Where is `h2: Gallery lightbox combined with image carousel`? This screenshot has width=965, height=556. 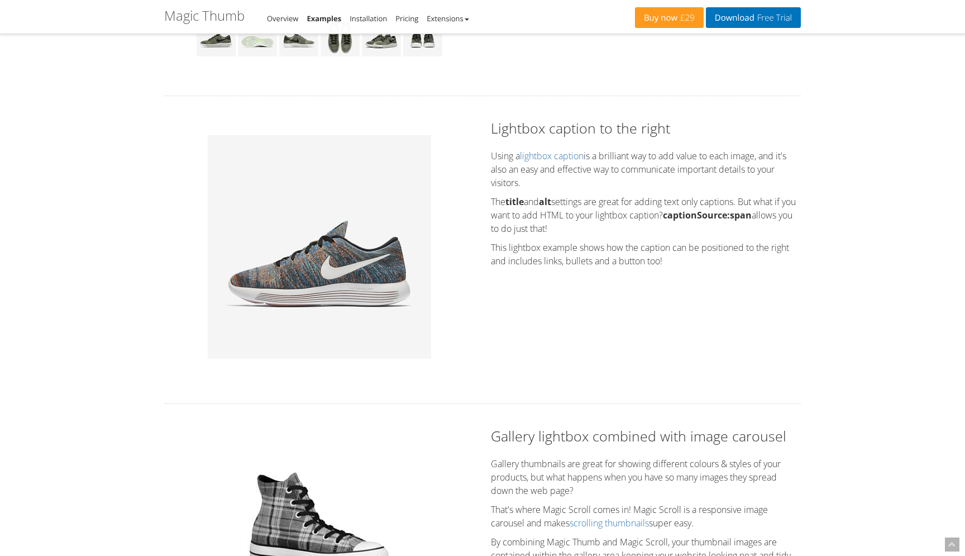
h2: Gallery lightbox combined with image carousel is located at coordinates (646, 436).